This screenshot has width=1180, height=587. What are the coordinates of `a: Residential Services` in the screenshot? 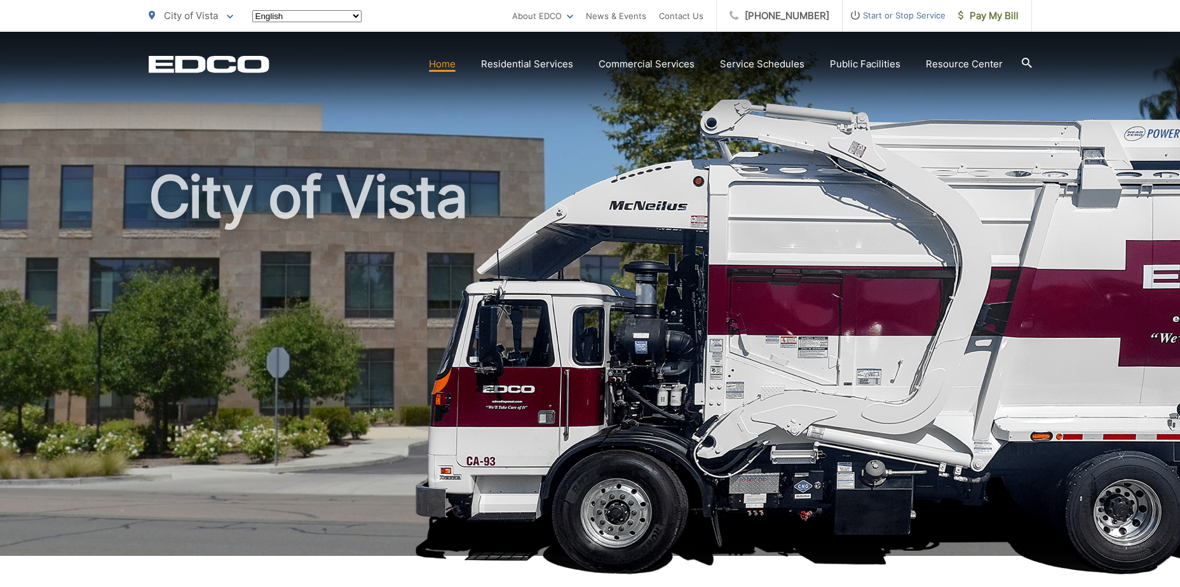 It's located at (527, 64).